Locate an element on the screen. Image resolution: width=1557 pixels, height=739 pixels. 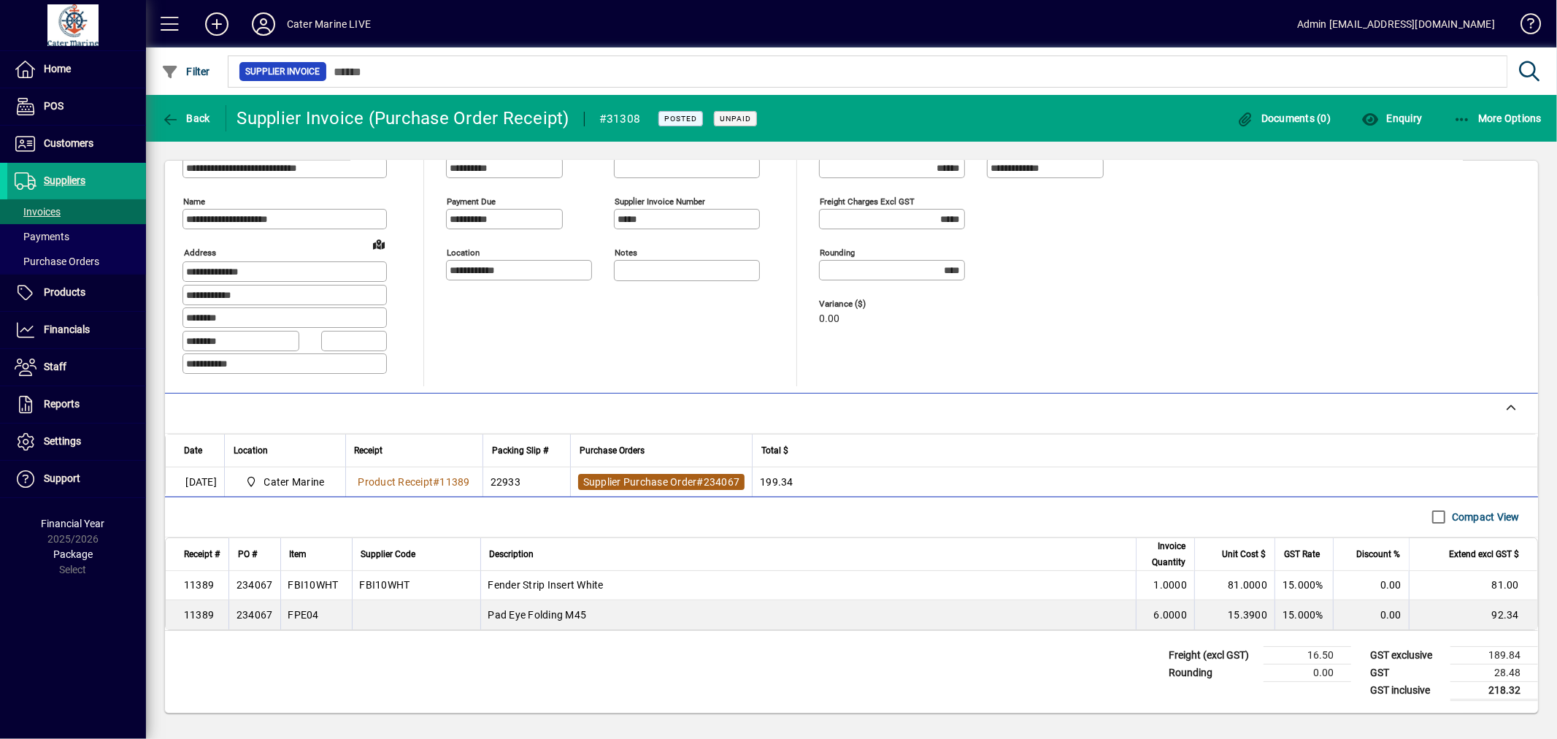
td: 199.34 is located at coordinates (1144, 482).